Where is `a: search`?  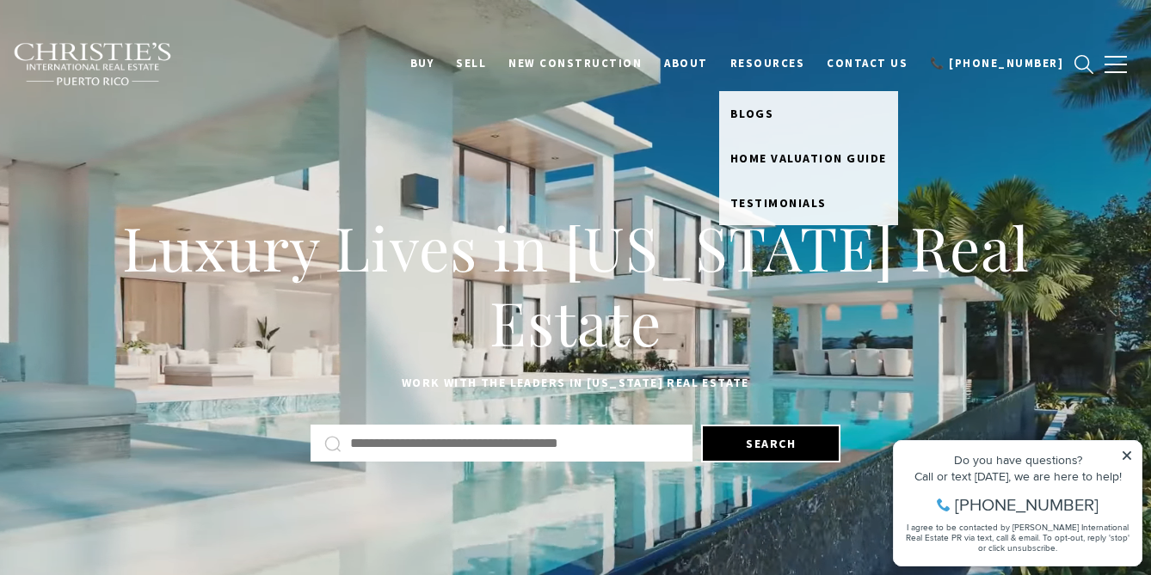 a: search is located at coordinates (1084, 65).